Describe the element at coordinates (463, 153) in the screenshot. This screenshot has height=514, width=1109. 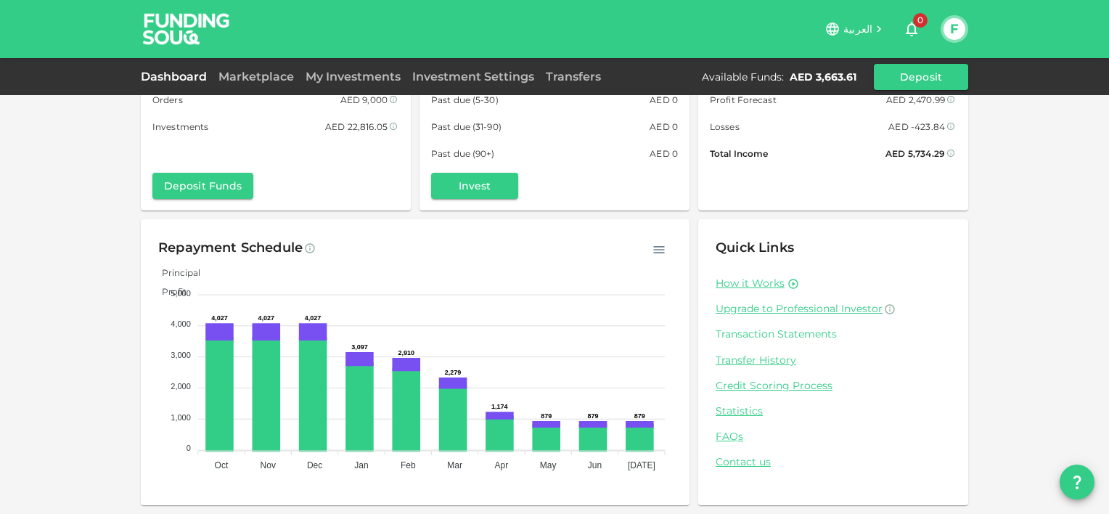
I see `span: Past due (90+)` at that location.